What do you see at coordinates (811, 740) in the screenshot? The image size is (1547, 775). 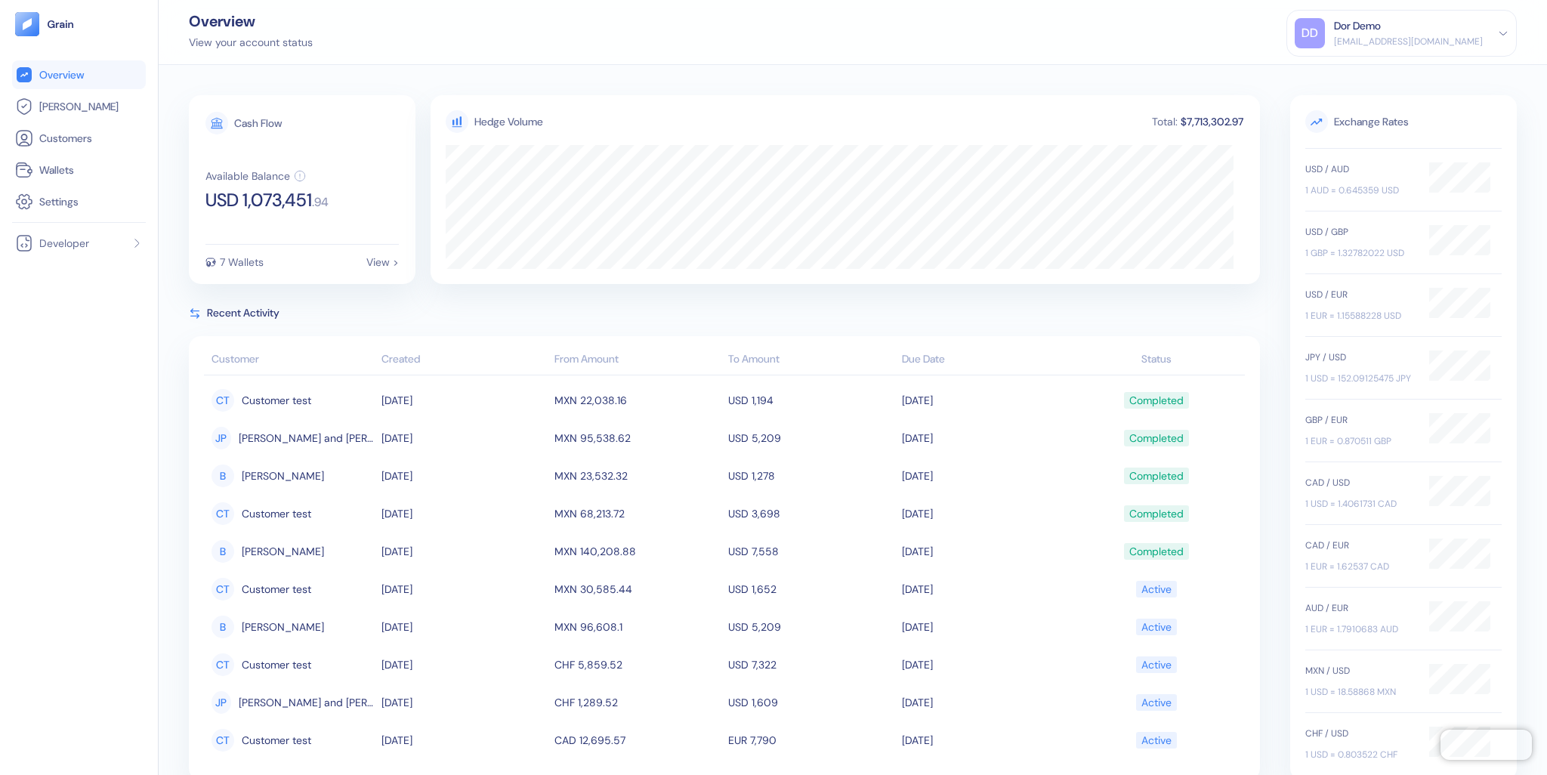 I see `td: EUR 7,790` at bounding box center [811, 740].